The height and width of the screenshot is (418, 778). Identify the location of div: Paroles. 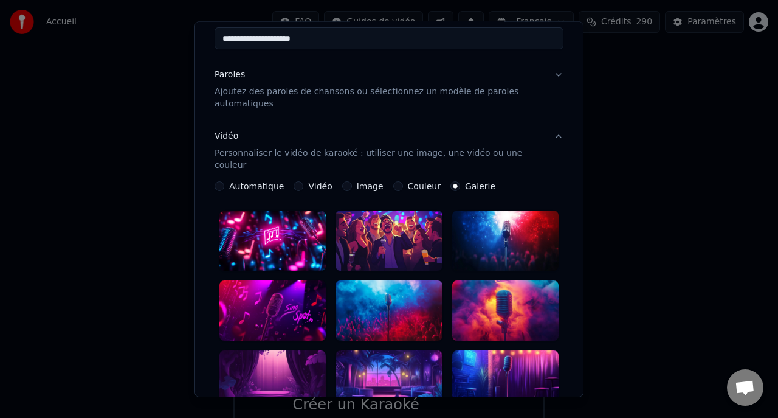
(230, 75).